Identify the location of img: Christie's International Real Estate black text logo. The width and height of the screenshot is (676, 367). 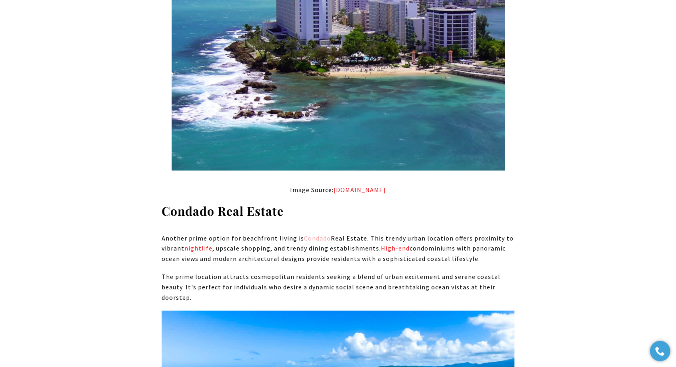
(93, 30).